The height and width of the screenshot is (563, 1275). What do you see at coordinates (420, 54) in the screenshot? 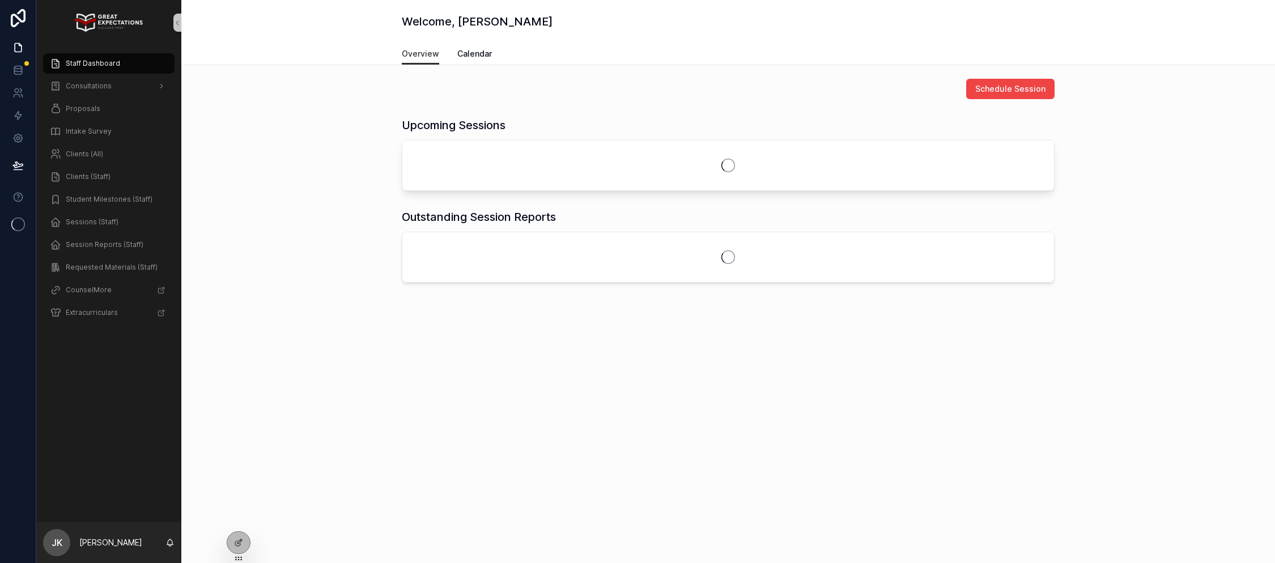
I see `a: Overview` at bounding box center [420, 54].